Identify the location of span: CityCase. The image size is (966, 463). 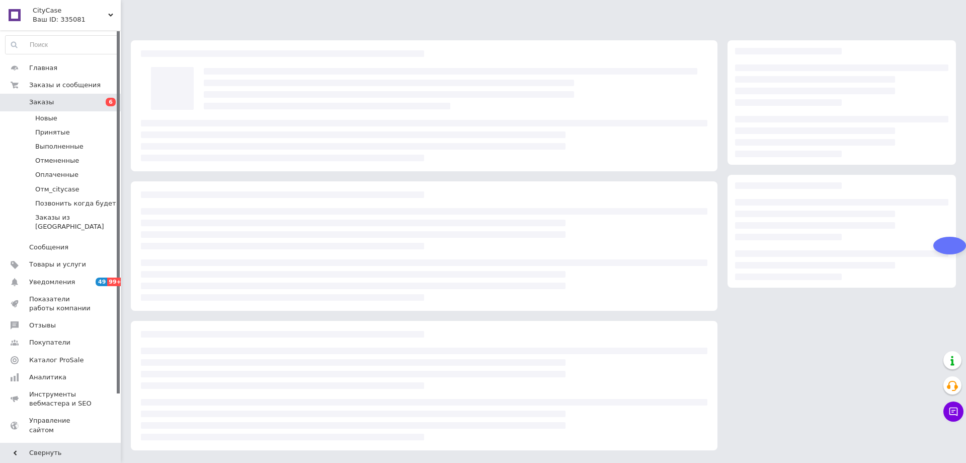
(70, 11).